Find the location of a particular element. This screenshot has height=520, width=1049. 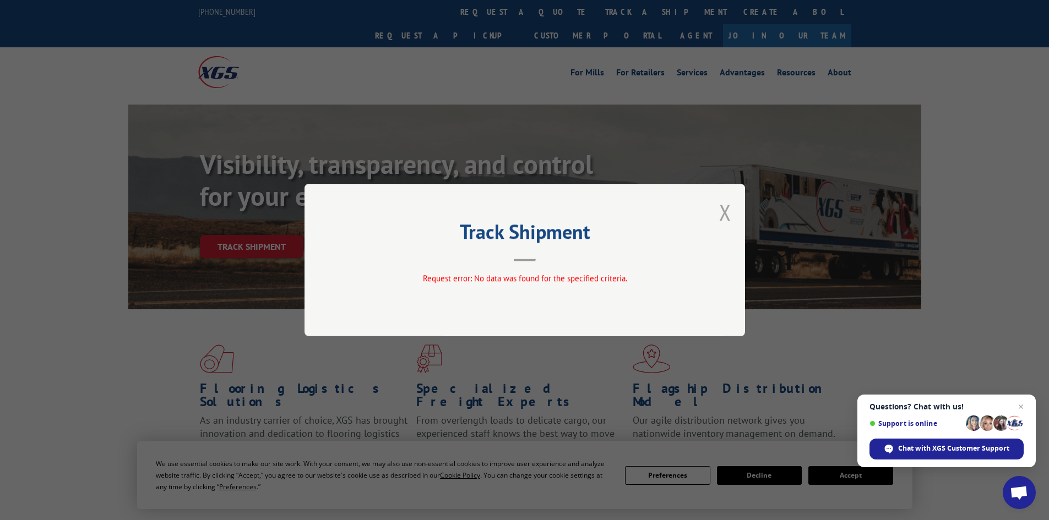

div: Open chat is located at coordinates (1019, 493).